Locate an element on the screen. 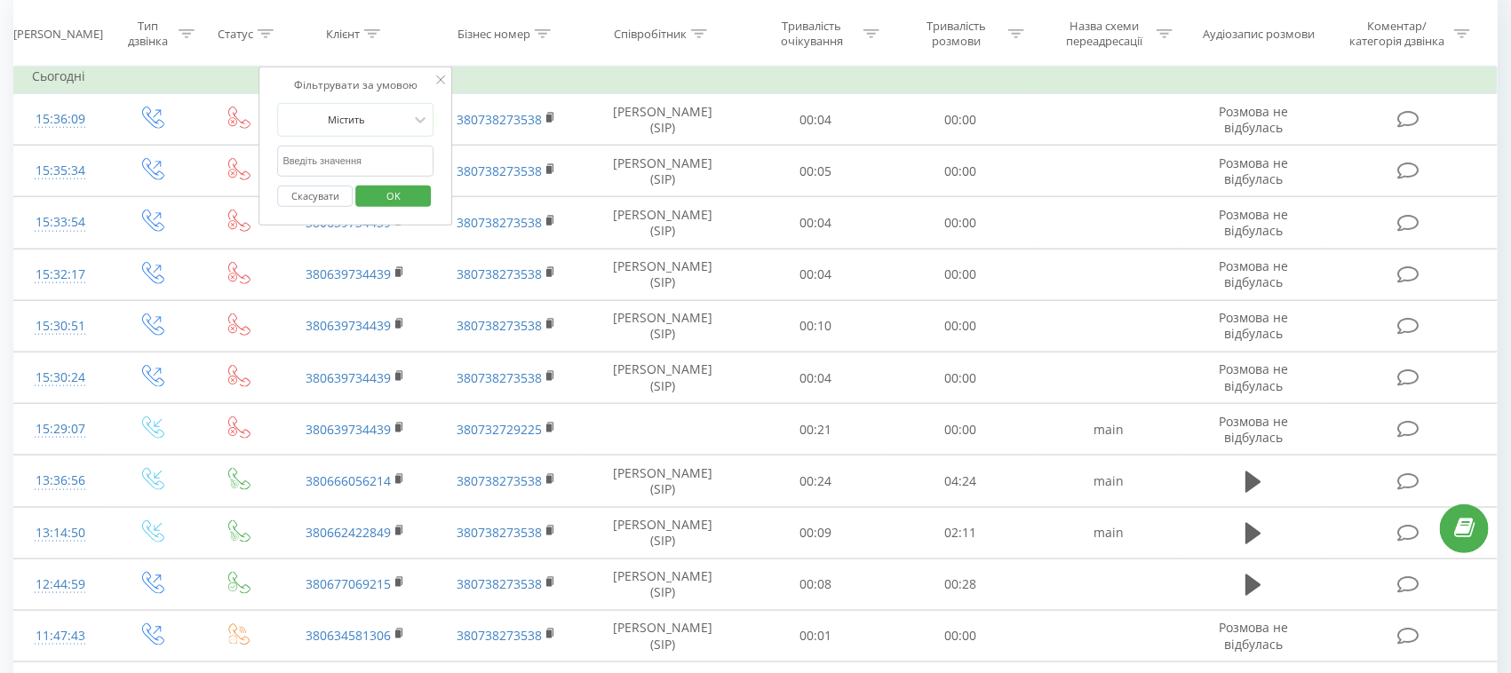  div: Фільтрувати за умовою is located at coordinates (356, 85).